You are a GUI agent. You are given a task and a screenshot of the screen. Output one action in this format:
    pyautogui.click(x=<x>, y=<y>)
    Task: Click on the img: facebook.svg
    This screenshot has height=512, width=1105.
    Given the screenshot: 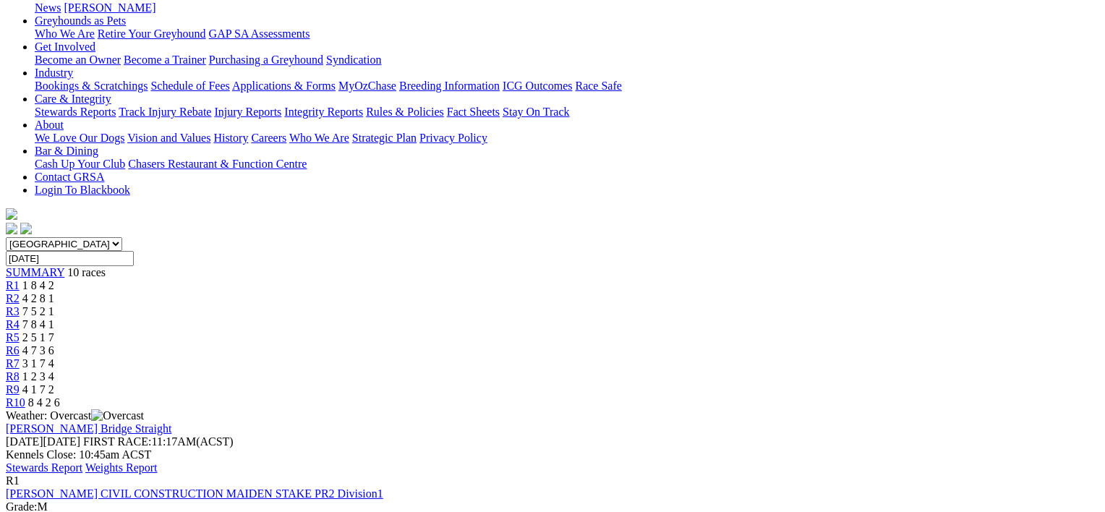 What is the action you would take?
    pyautogui.click(x=12, y=229)
    